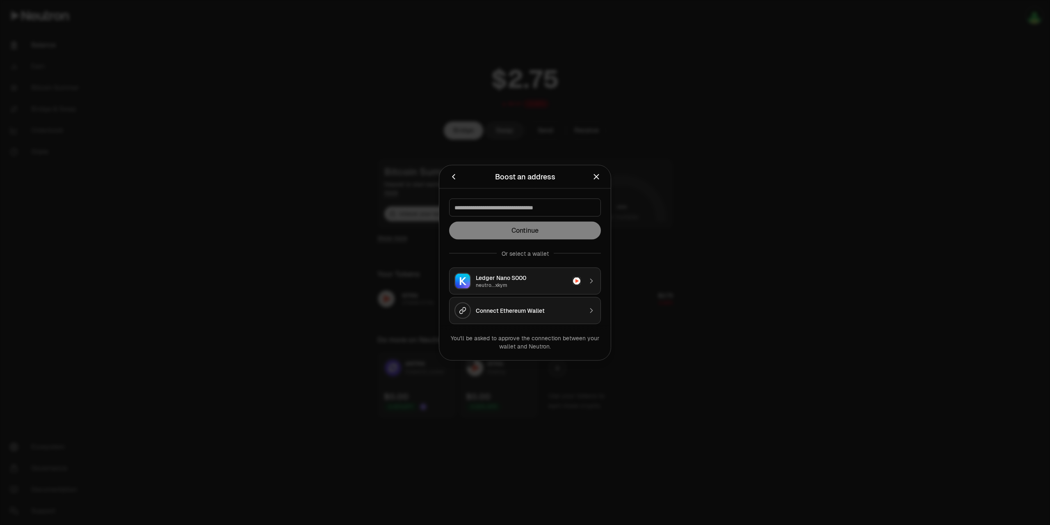 The width and height of the screenshot is (1050, 525). What do you see at coordinates (525, 310) in the screenshot?
I see `button: Connect Ethereum Wallet` at bounding box center [525, 310].